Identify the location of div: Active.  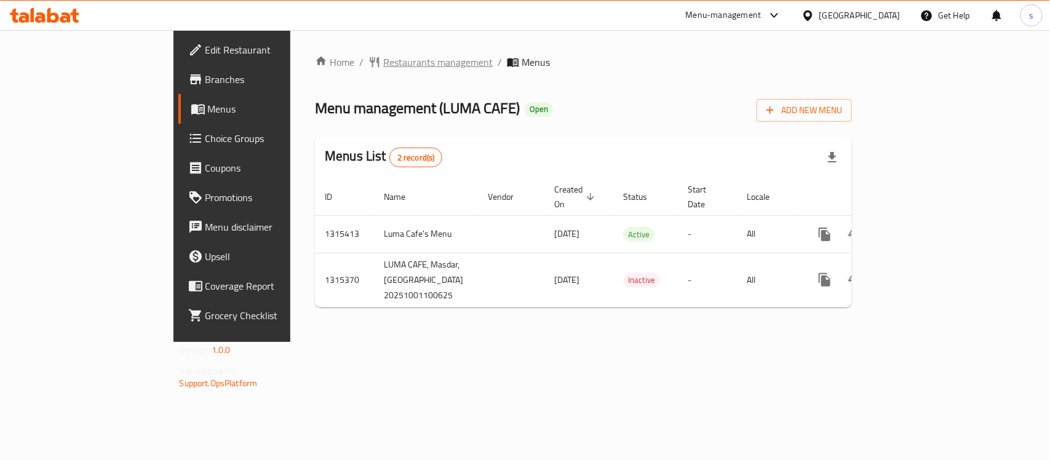
(638, 234).